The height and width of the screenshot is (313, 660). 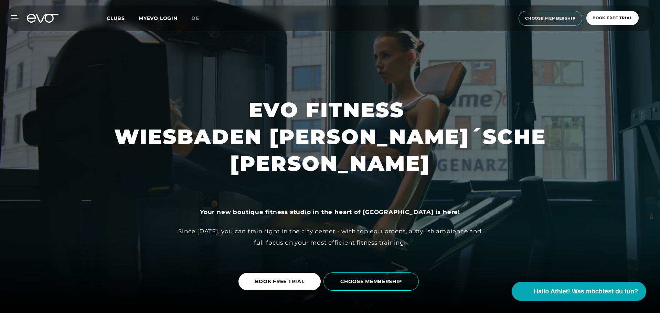 What do you see at coordinates (122, 18) in the screenshot?
I see `a: Clubs` at bounding box center [122, 18].